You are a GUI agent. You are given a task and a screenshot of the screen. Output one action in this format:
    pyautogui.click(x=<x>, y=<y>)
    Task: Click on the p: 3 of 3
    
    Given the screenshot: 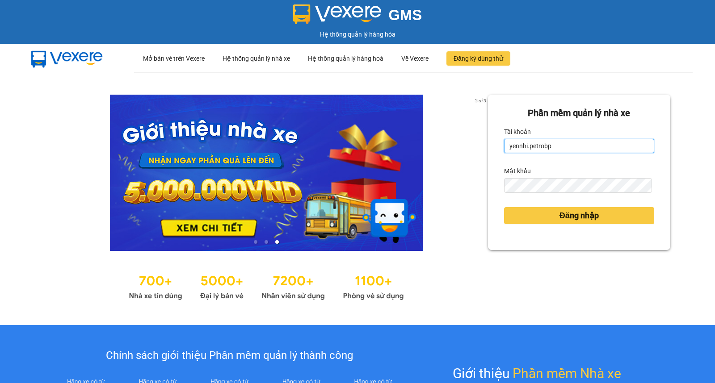 What is the action you would take?
    pyautogui.click(x=480, y=101)
    